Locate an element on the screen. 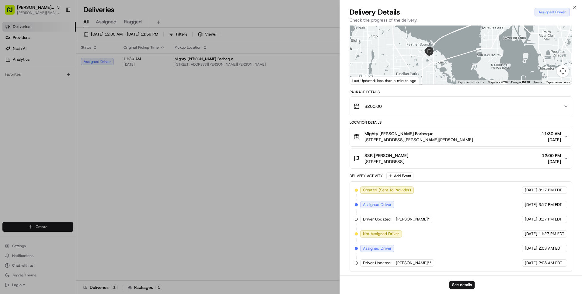  span: Delivery Details is located at coordinates (375, 12).